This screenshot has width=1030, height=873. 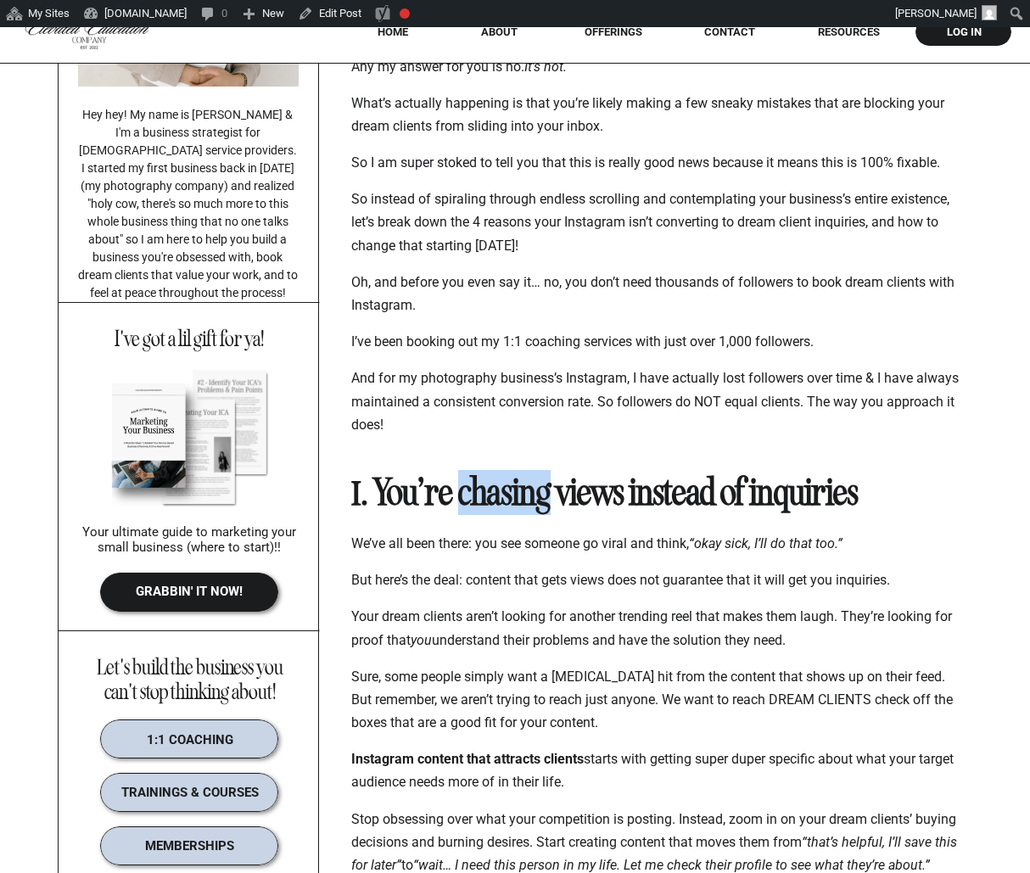 I want to click on a: 1:1 coaching, so click(x=189, y=737).